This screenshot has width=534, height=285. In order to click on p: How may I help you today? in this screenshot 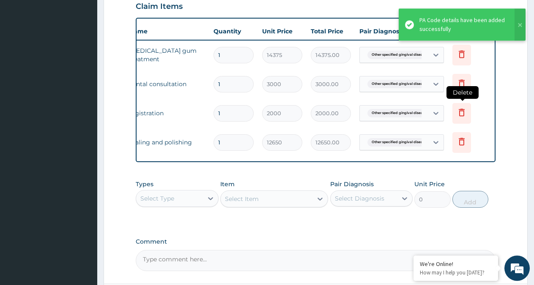, I will do `click(456, 273)`.